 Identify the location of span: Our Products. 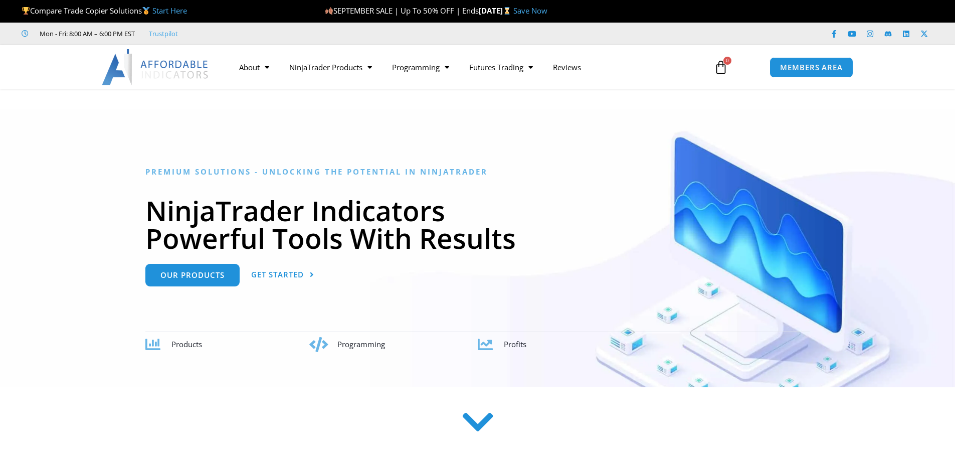
(192, 275).